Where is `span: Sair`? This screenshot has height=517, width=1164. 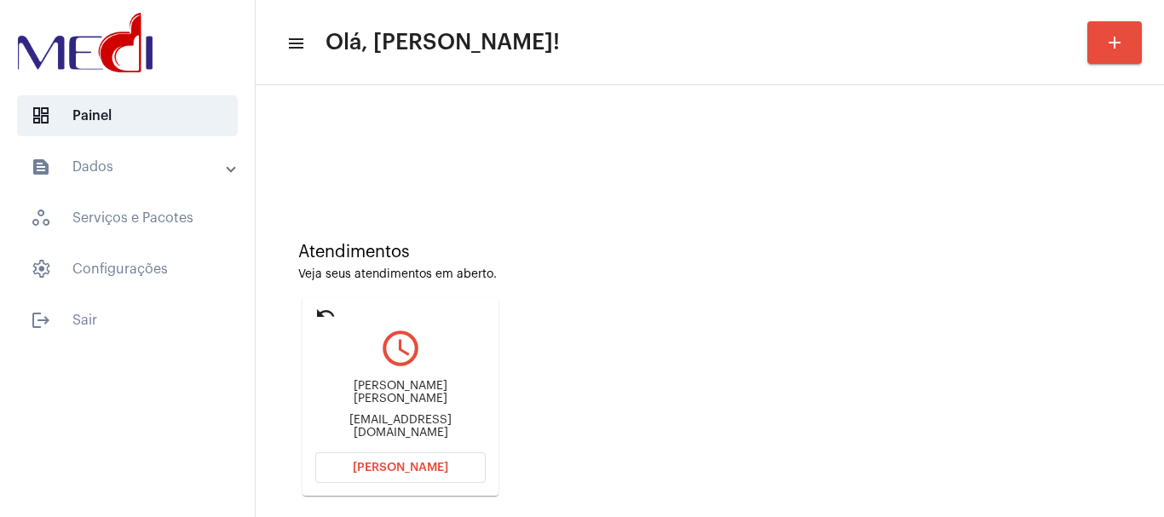
span: Sair is located at coordinates (127, 320).